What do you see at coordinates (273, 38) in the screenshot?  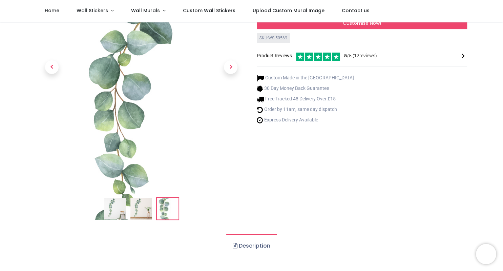 I see `div: SKU: WS-50569` at bounding box center [273, 38].